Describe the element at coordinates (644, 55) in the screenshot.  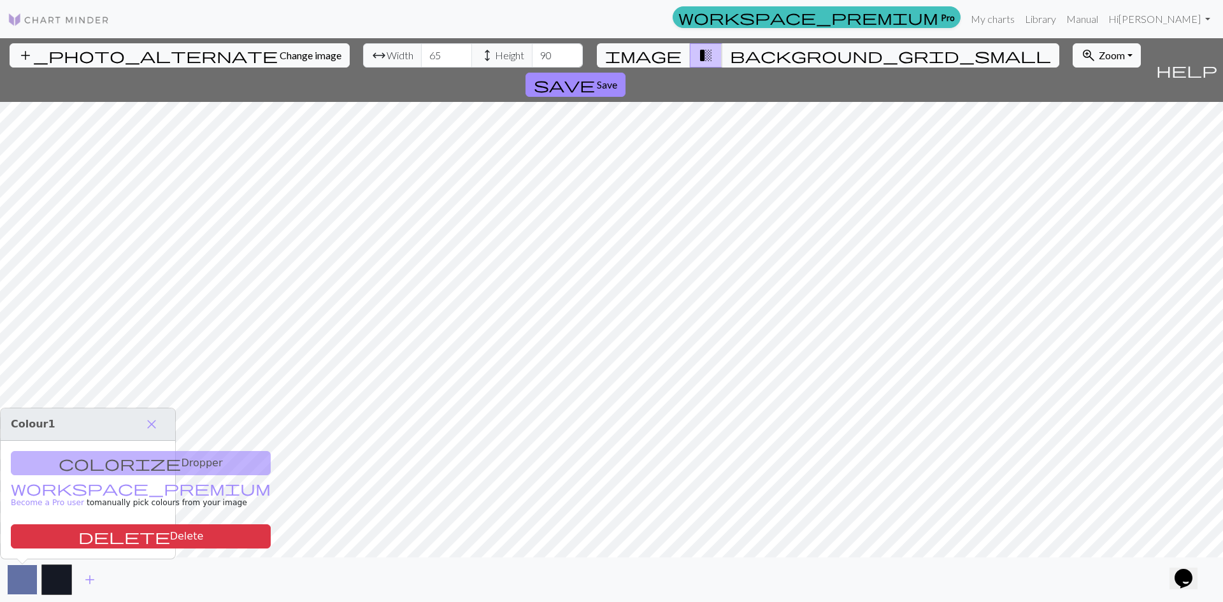
I see `span: image` at that location.